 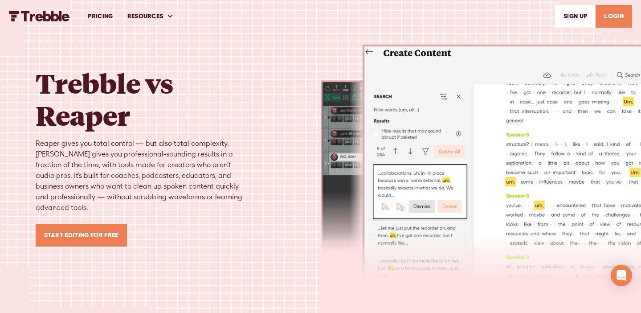 What do you see at coordinates (575, 16) in the screenshot?
I see `a: SIGn UP` at bounding box center [575, 16].